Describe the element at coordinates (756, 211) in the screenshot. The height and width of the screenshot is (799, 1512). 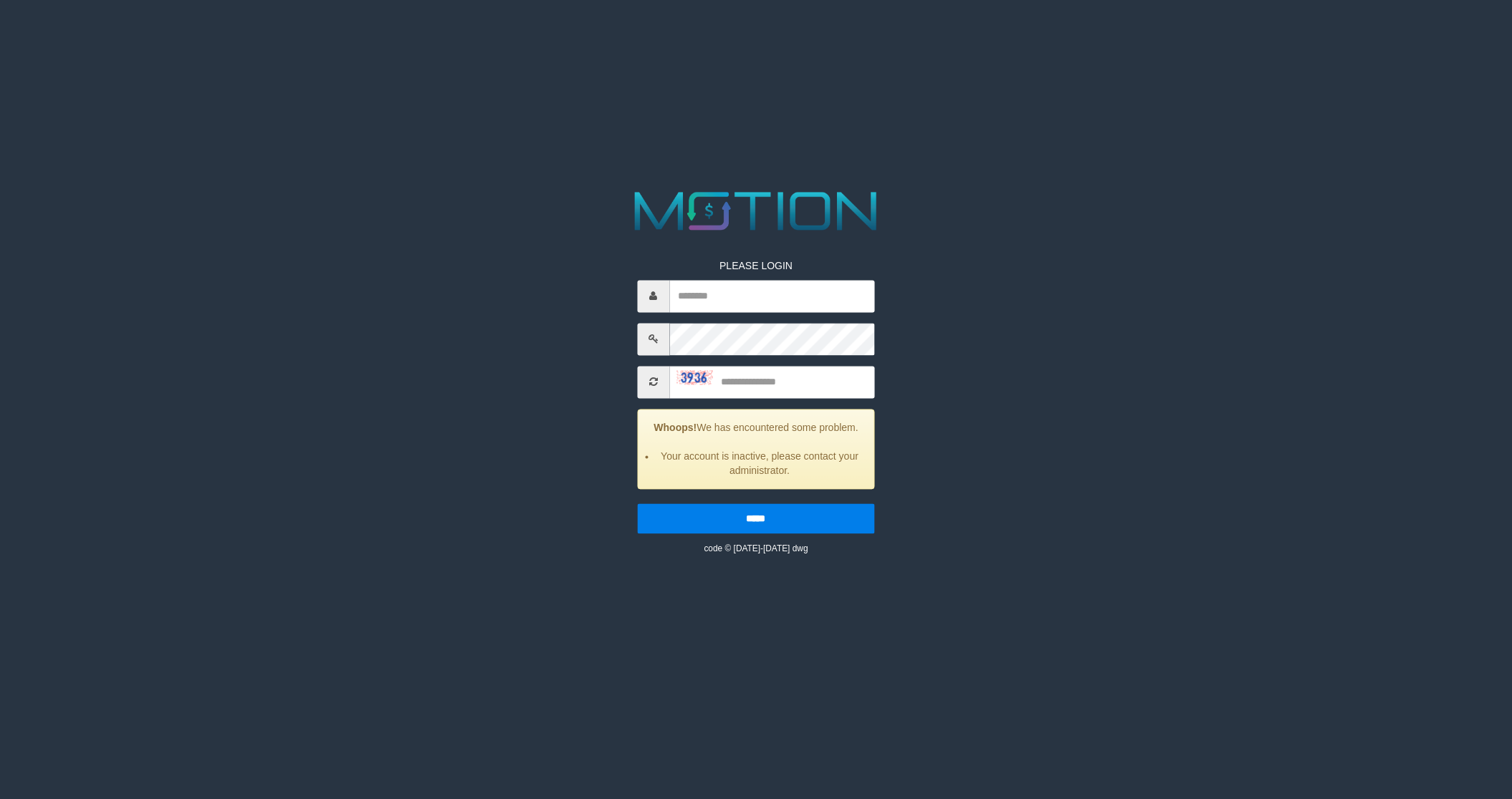
I see `img: MOTION_logo.png` at that location.